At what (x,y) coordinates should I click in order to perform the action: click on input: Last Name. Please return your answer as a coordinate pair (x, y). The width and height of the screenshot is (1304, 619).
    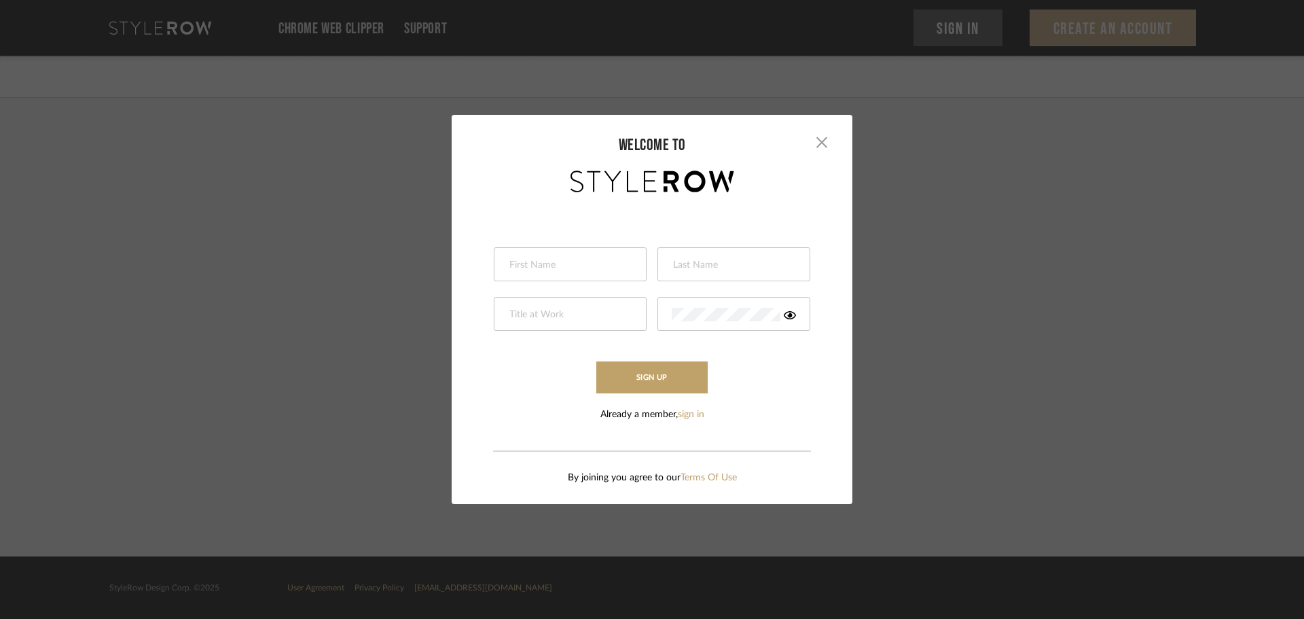
    Looking at the image, I should click on (732, 265).